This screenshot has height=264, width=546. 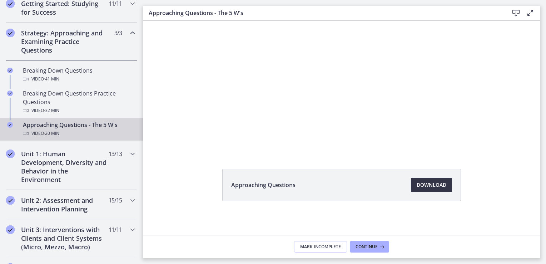 What do you see at coordinates (65, 204) in the screenshot?
I see `h2: Unit 2: Assessment and Intervention Planning` at bounding box center [65, 204].